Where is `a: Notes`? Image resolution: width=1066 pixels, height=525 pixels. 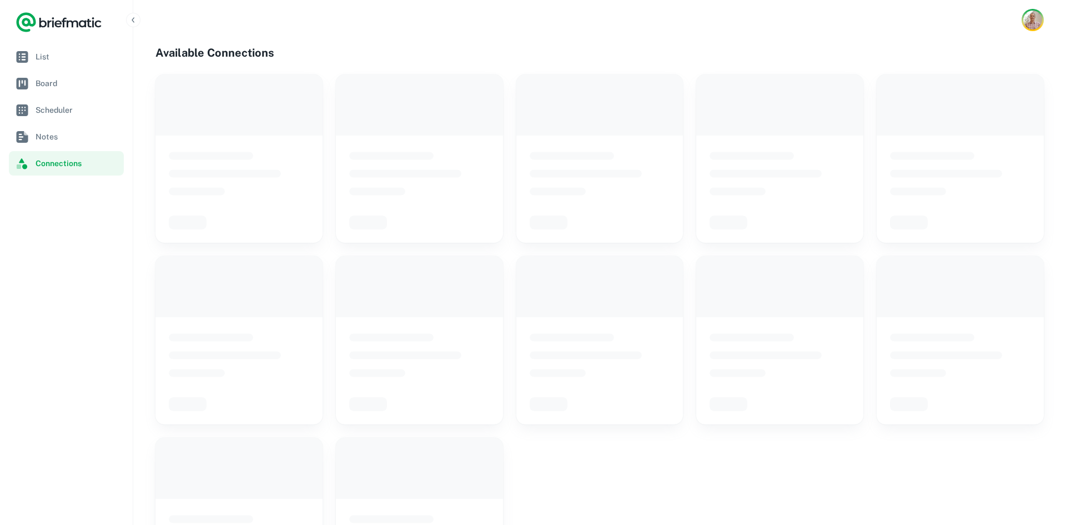
a: Notes is located at coordinates (66, 137).